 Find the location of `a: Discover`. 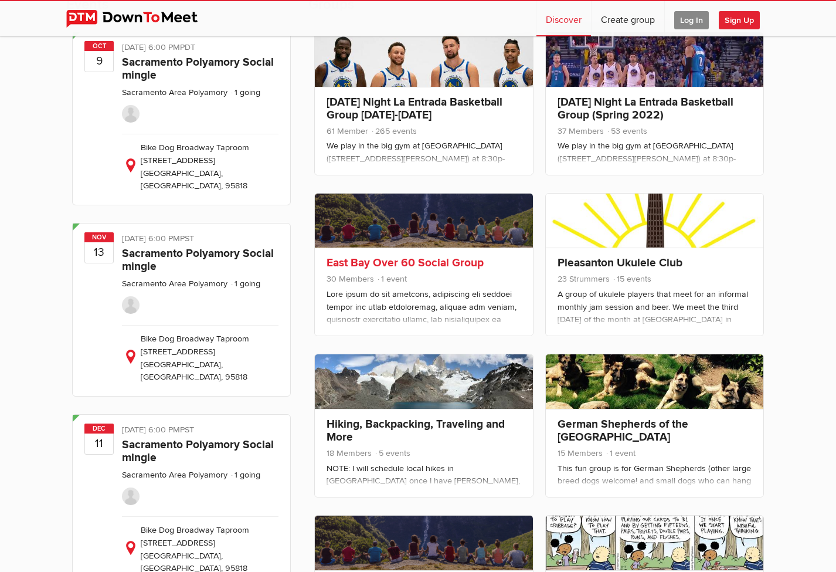

a: Discover is located at coordinates (564, 19).